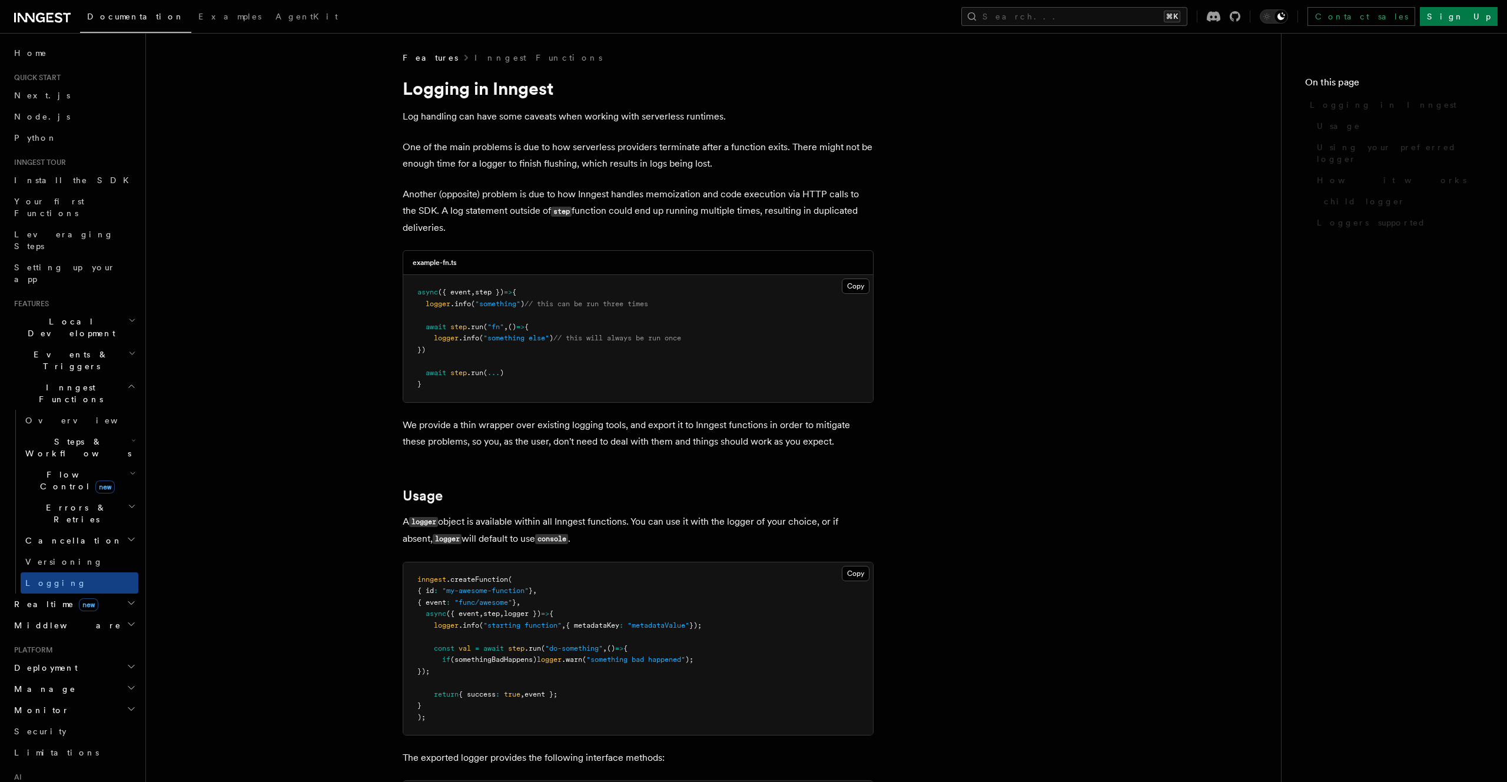 Image resolution: width=1507 pixels, height=782 pixels. I want to click on span: Events & Triggers, so click(69, 360).